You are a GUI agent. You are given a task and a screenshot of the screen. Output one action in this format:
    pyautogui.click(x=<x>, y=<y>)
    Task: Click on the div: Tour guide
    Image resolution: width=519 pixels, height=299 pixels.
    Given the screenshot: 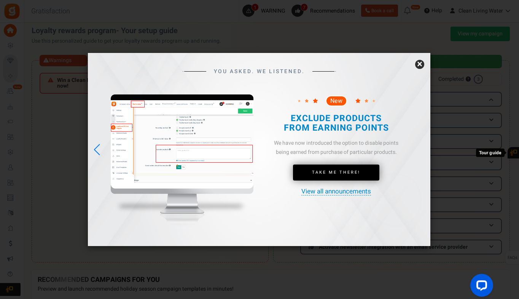 What is the action you would take?
    pyautogui.click(x=490, y=153)
    